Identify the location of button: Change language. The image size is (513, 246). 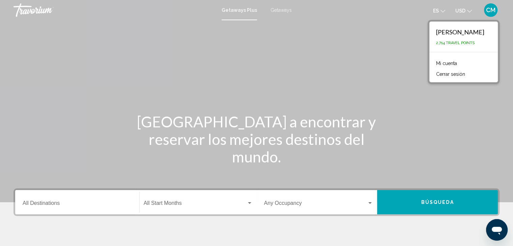
(439, 10).